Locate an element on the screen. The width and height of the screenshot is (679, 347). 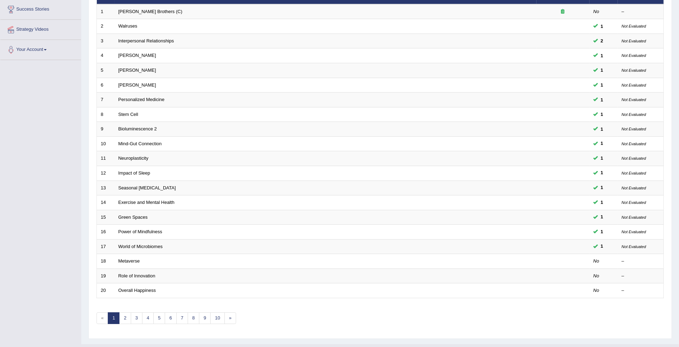
td: 2 is located at coordinates (106, 26).